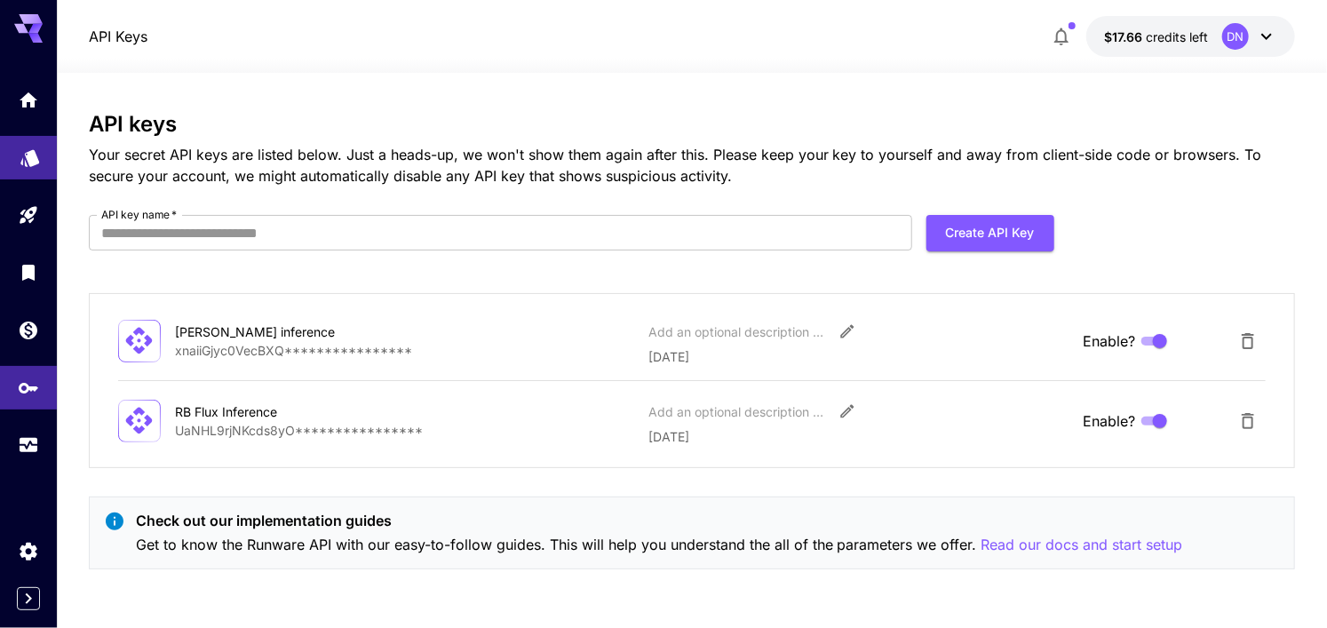 This screenshot has width=1327, height=628. I want to click on h3: API keys, so click(692, 124).